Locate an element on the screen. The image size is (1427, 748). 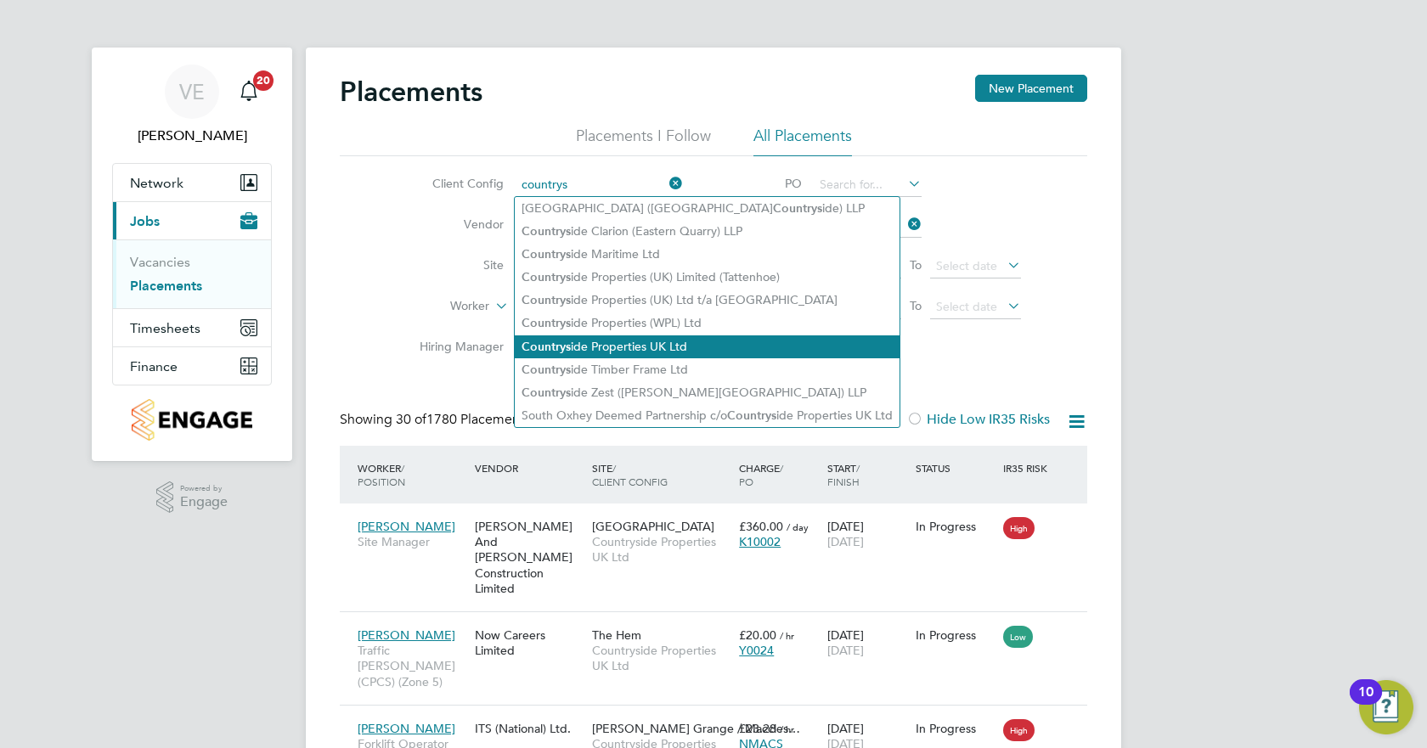
li: ide Properties (WPL) Ltd is located at coordinates (707, 323).